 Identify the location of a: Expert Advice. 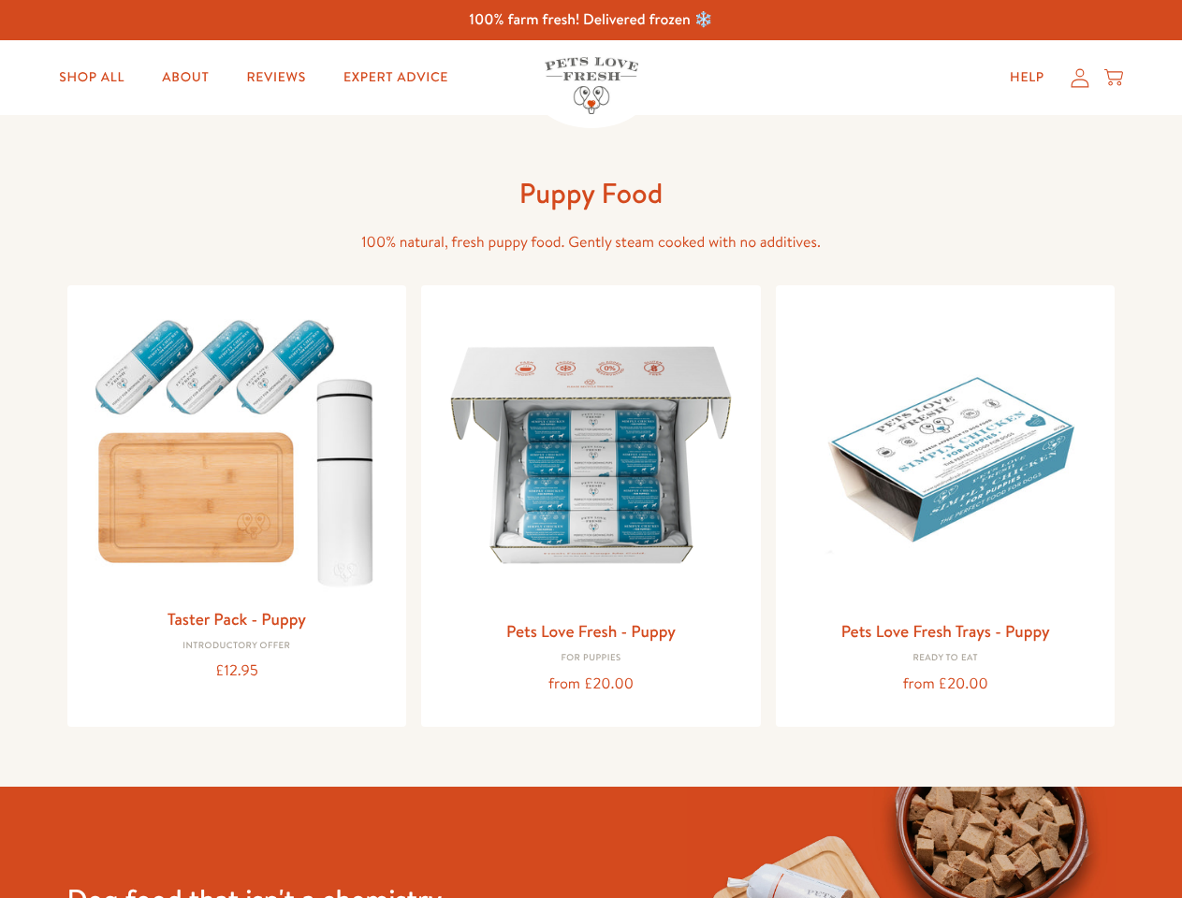
(396, 78).